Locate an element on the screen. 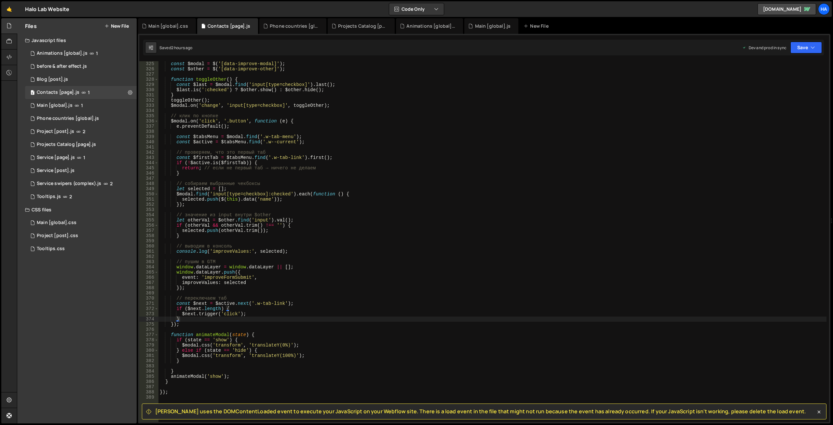 The height and width of the screenshot is (425, 833). button: Save is located at coordinates (806, 48).